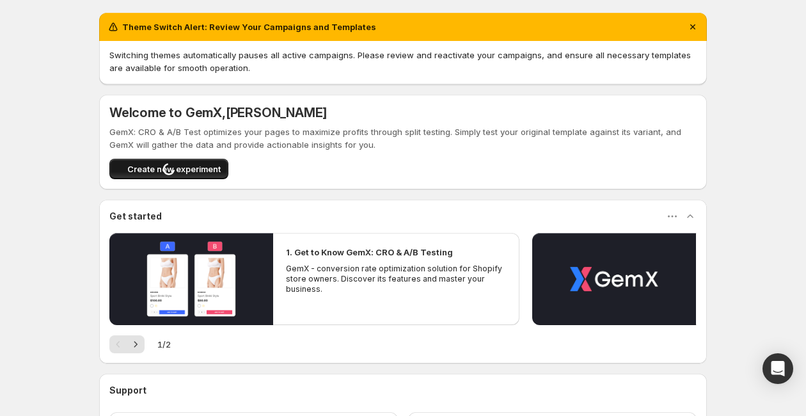 Image resolution: width=806 pixels, height=416 pixels. I want to click on button: Next, so click(136, 344).